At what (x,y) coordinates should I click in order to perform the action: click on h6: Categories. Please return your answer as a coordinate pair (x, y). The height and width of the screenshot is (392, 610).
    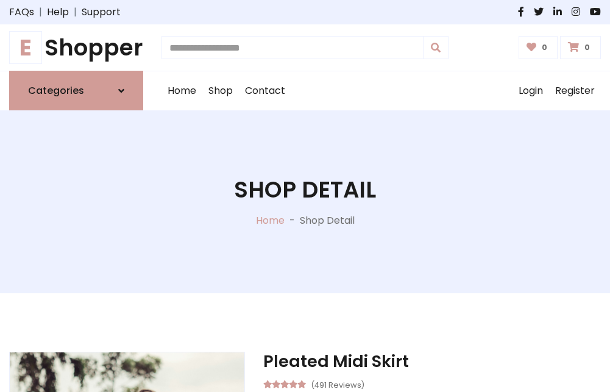
    Looking at the image, I should click on (56, 90).